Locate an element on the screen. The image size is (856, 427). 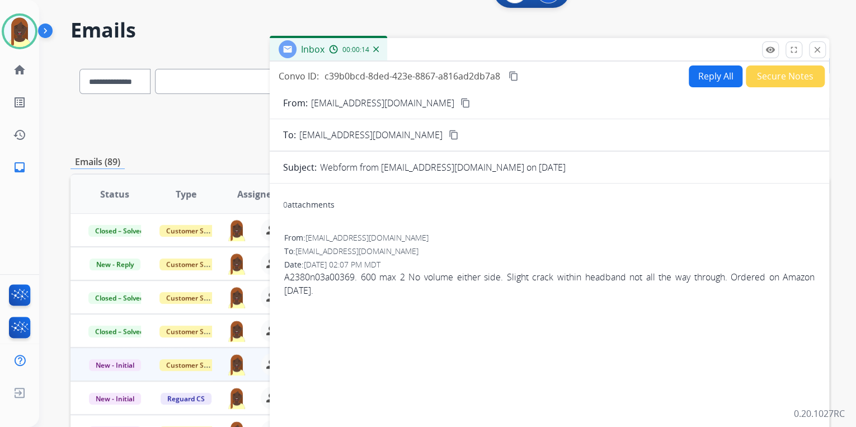
span: Status is located at coordinates (115, 194).